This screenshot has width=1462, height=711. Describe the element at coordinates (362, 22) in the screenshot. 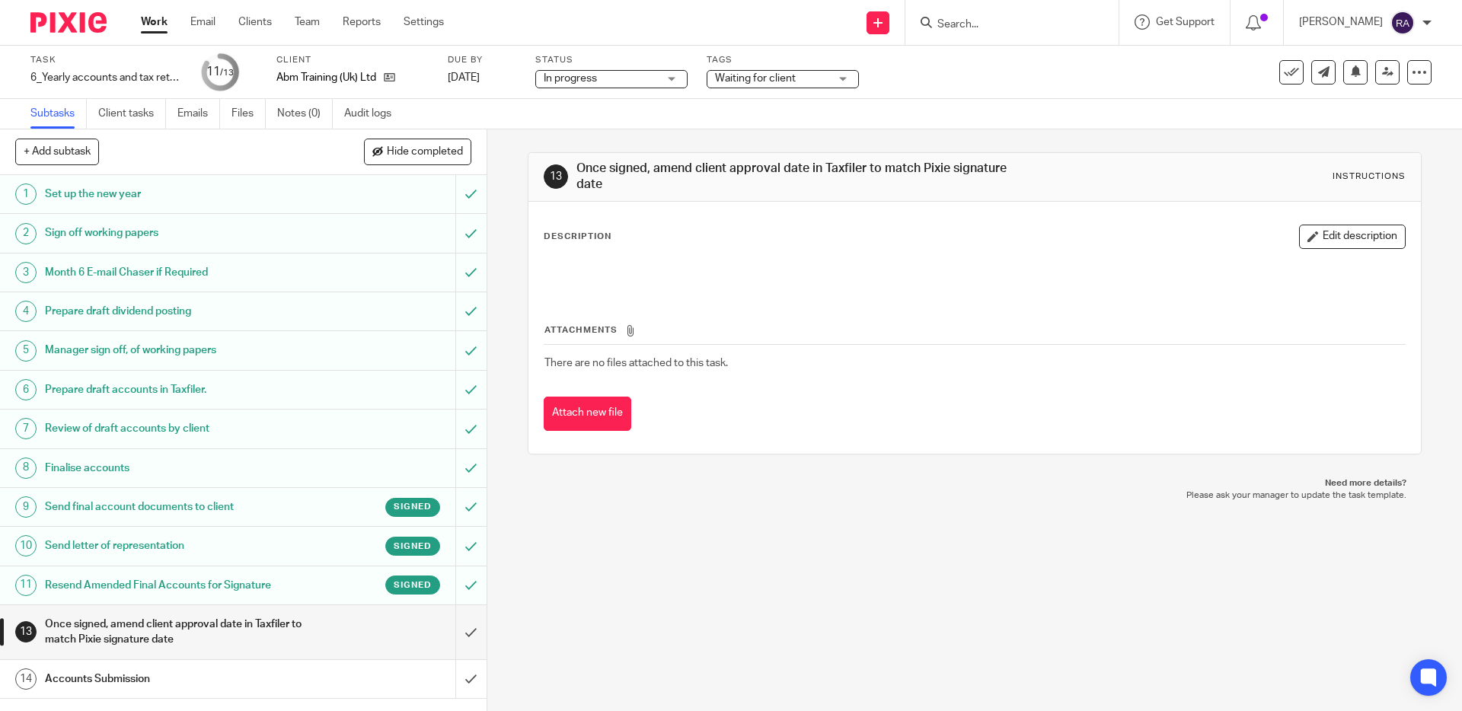

I see `a: Reports` at that location.